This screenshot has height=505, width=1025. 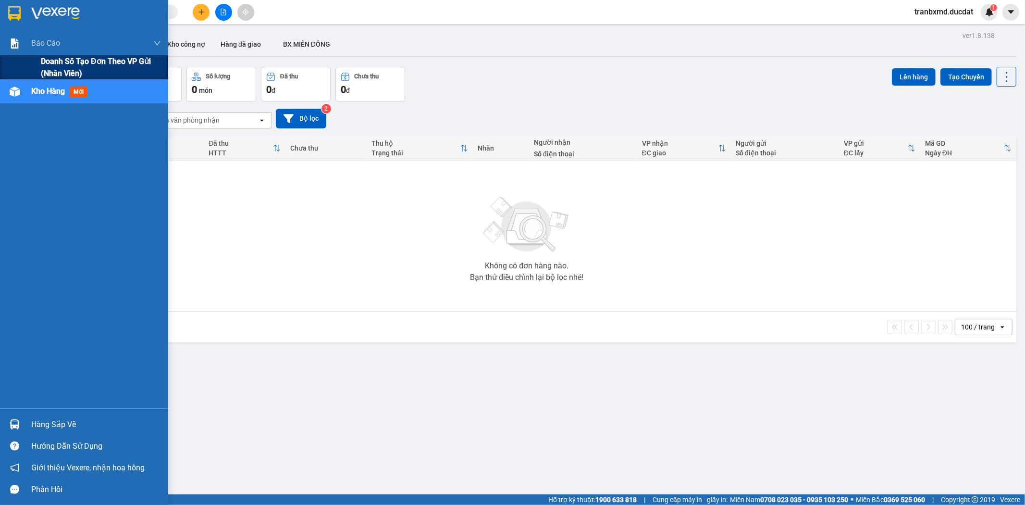 What do you see at coordinates (913, 77) in the screenshot?
I see `button: Lên hàng` at bounding box center [913, 77].